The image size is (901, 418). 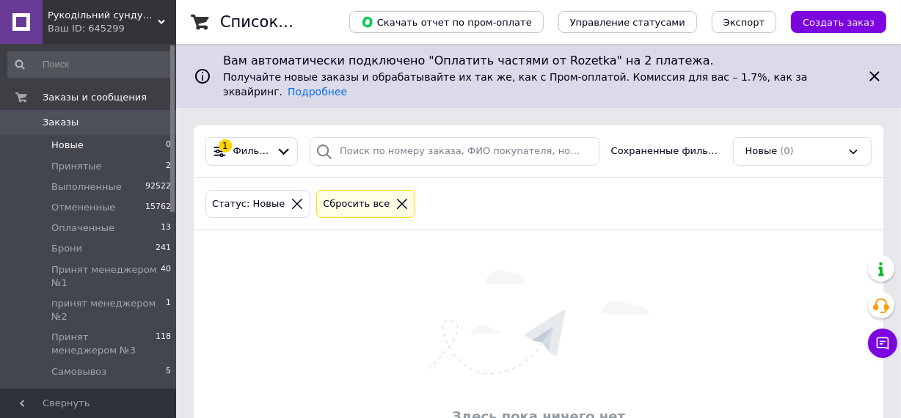 I want to click on span: 241, so click(x=163, y=249).